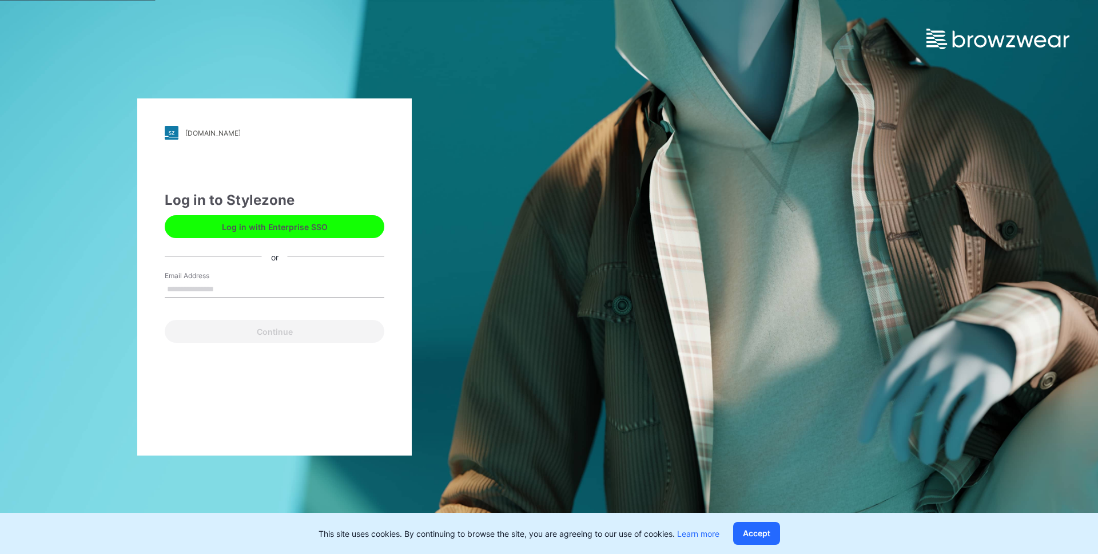 This screenshot has width=1098, height=554. What do you see at coordinates (172, 133) in the screenshot?
I see `img: stylezone-logo.562084cfcfab977791bfbf7441f1a819.svg` at bounding box center [172, 133].